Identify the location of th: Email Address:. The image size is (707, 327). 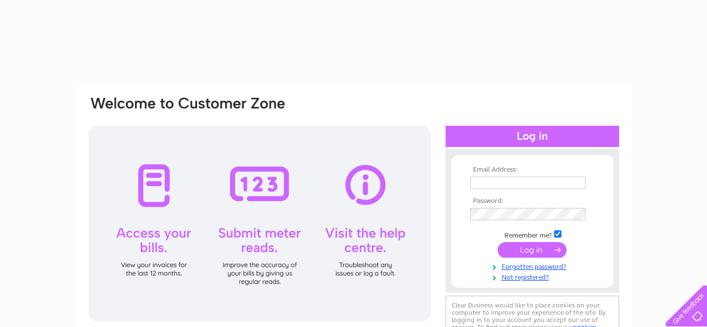
(532, 170).